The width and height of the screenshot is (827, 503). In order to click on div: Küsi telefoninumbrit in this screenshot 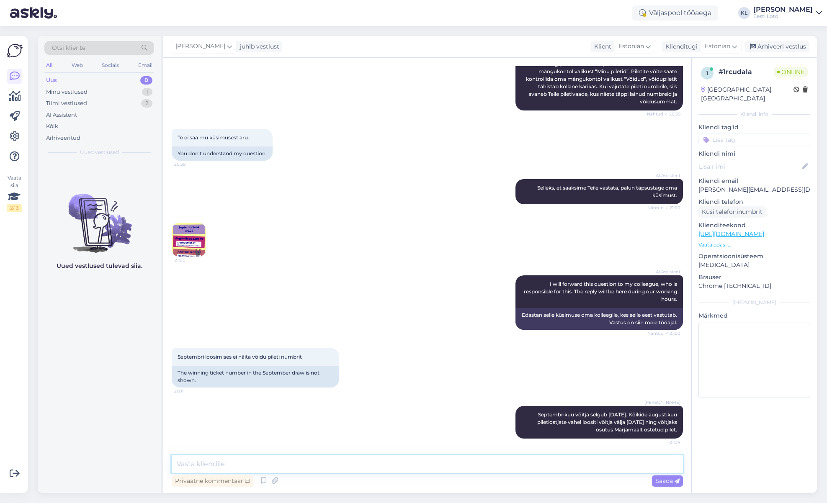, I will do `click(732, 212)`.